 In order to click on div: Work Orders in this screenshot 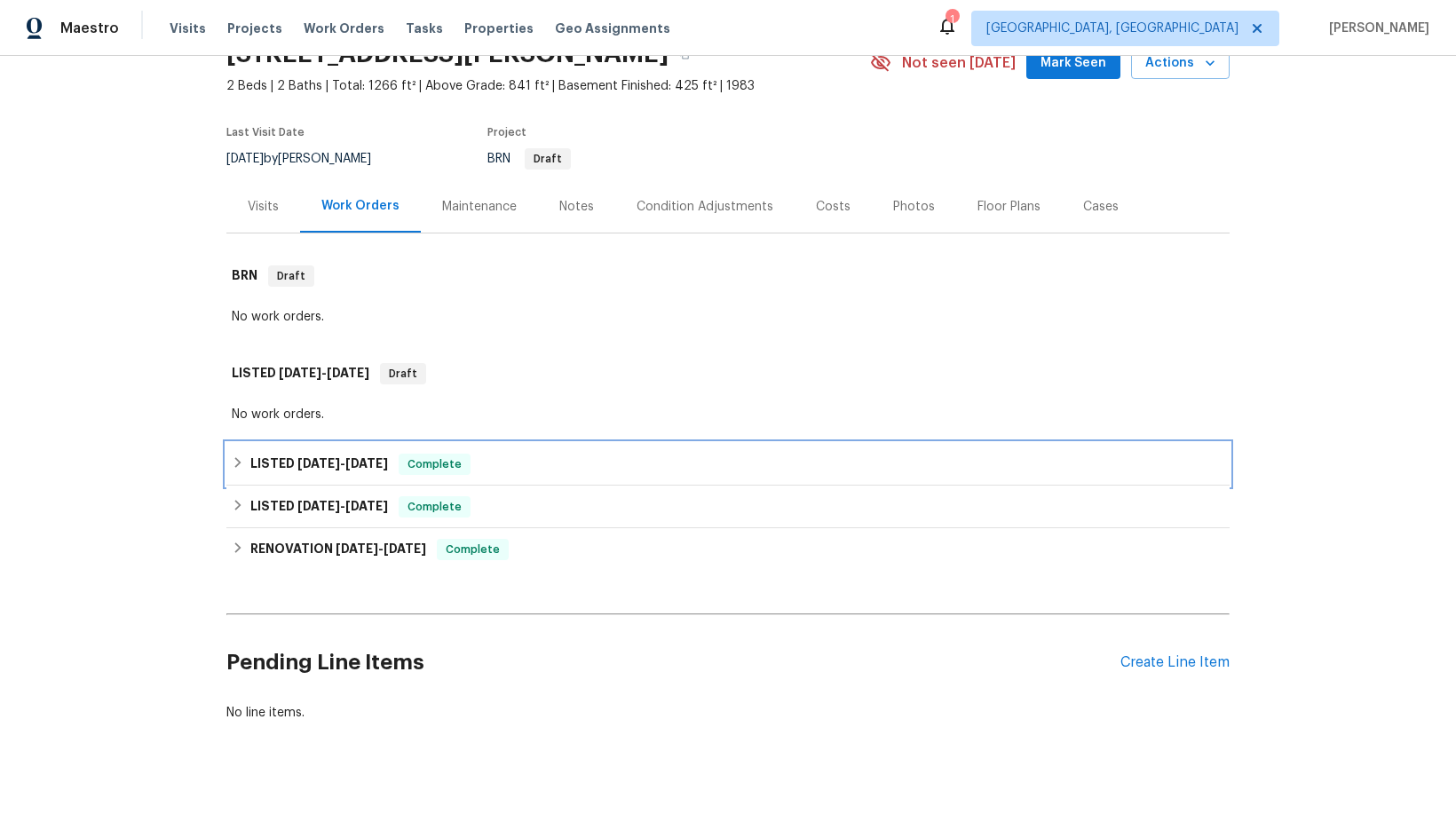, I will do `click(361, 206)`.